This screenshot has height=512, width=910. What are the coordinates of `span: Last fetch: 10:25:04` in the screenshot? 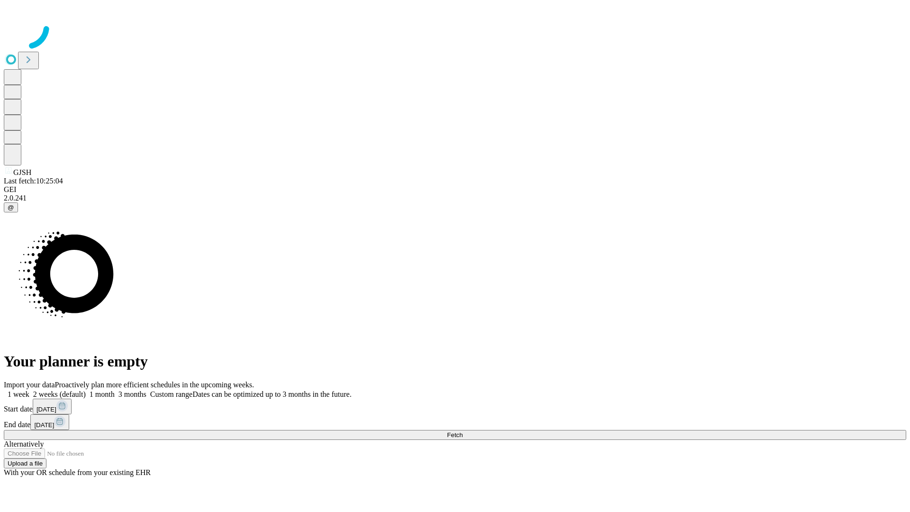 It's located at (33, 181).